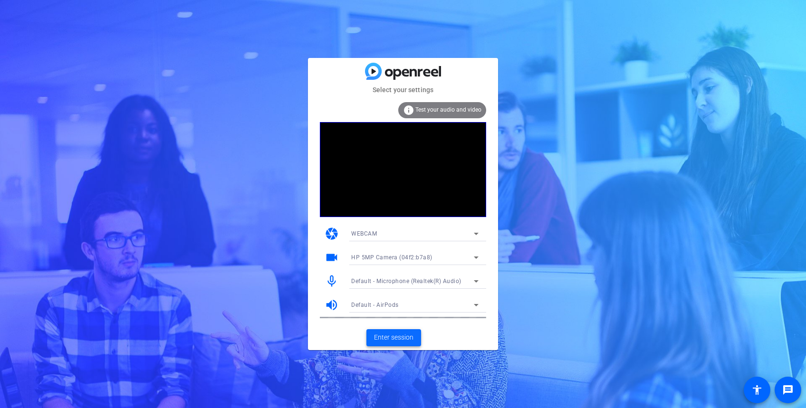  I want to click on span: HP 5MP Camera (04f2:b7a8), so click(392, 258).